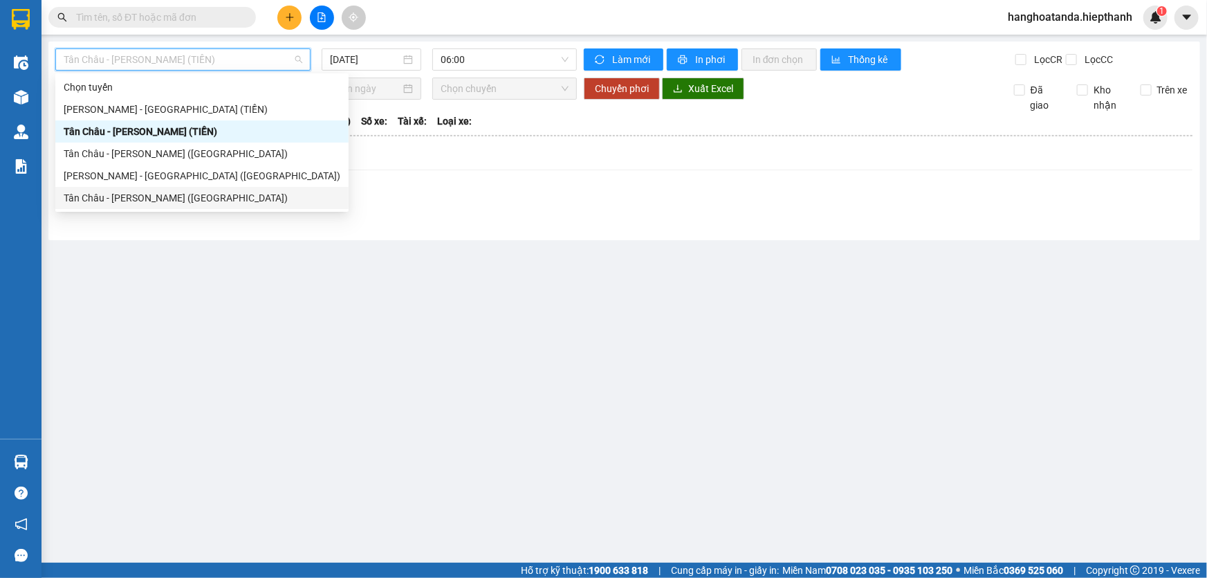 This screenshot has width=1207, height=578. Describe the element at coordinates (322, 17) in the screenshot. I see `button: file-add` at that location.